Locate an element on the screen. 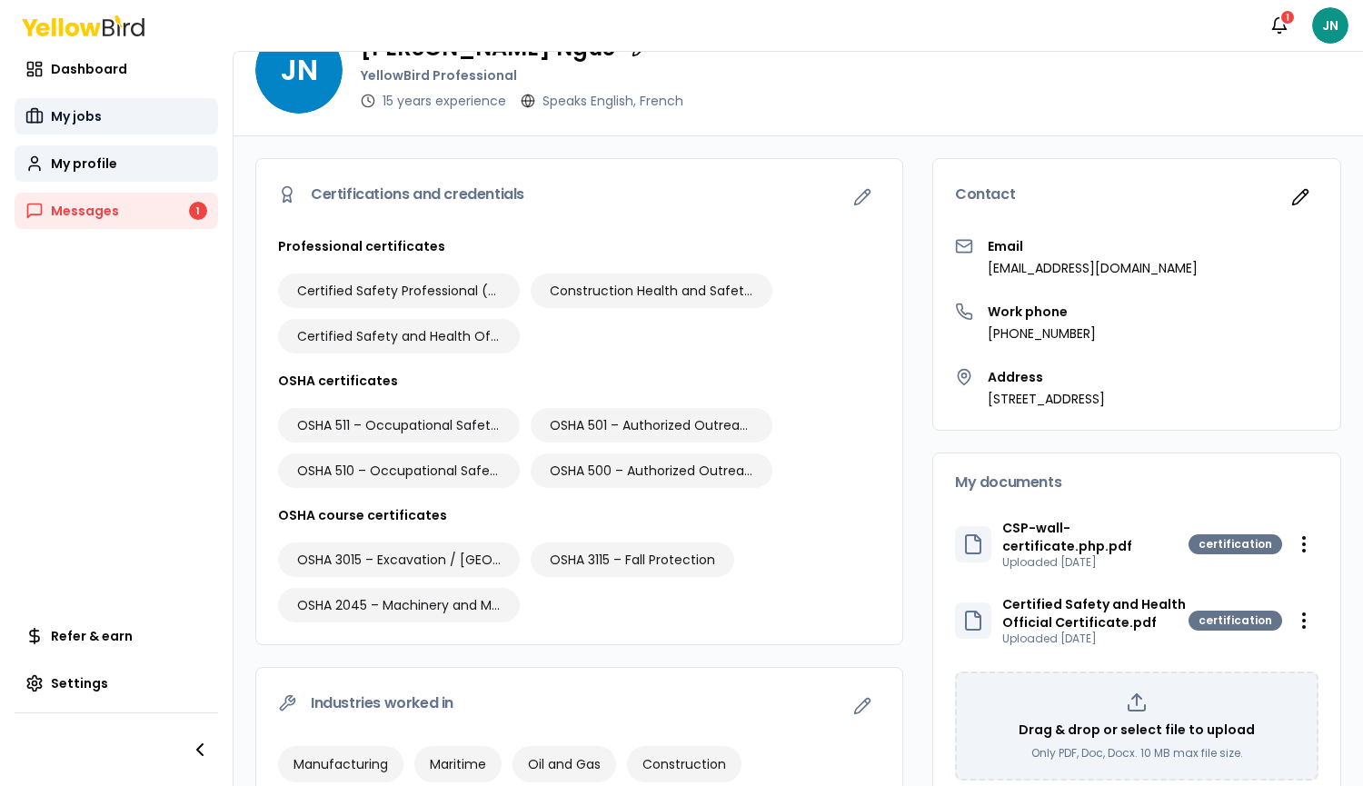 The image size is (1363, 786). div: Oil and Gas is located at coordinates (564, 764).